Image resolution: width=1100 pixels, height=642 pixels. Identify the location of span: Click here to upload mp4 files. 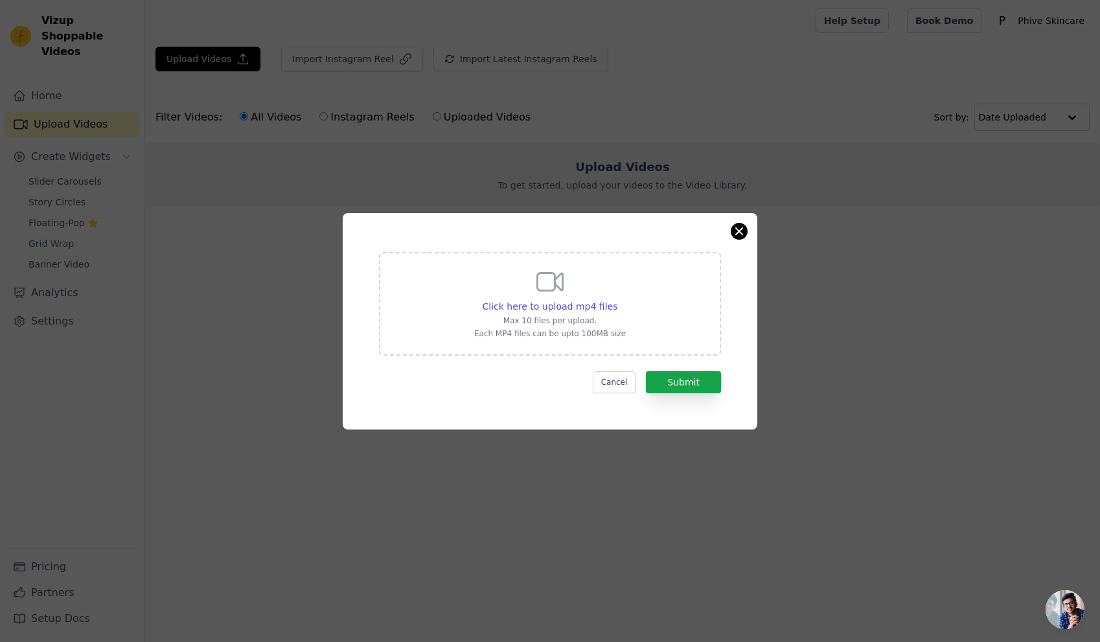
(550, 306).